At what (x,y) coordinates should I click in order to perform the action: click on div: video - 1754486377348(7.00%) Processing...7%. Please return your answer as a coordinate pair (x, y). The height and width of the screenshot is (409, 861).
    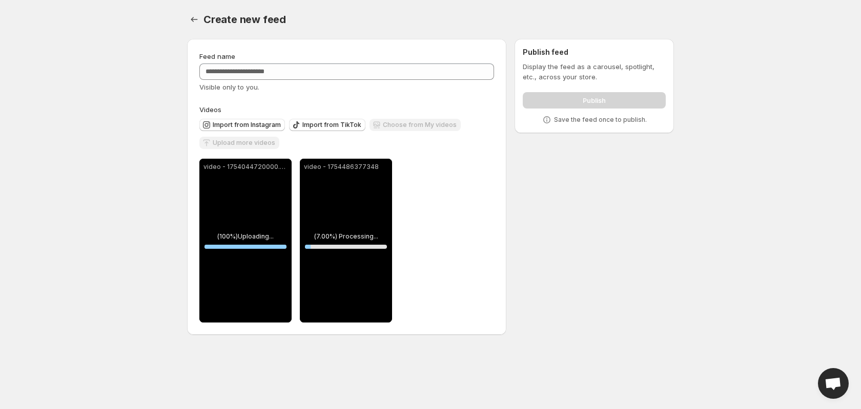
    Looking at the image, I should click on (346, 241).